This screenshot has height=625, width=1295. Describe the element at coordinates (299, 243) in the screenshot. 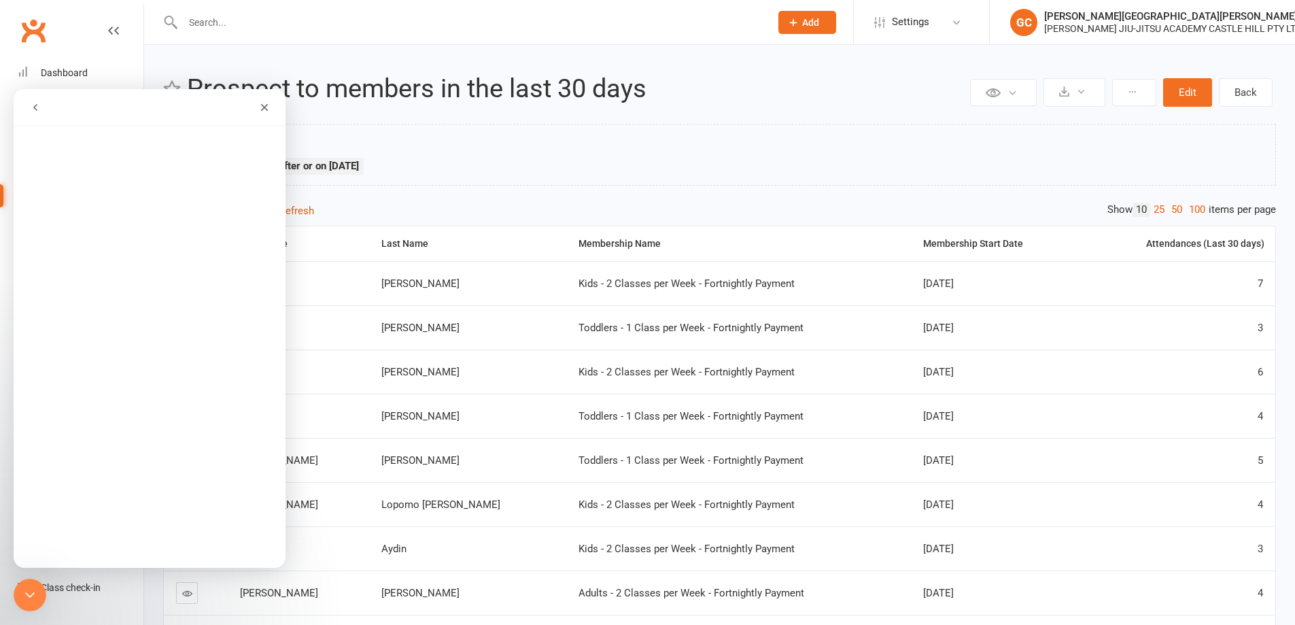

I see `div: First Name` at that location.